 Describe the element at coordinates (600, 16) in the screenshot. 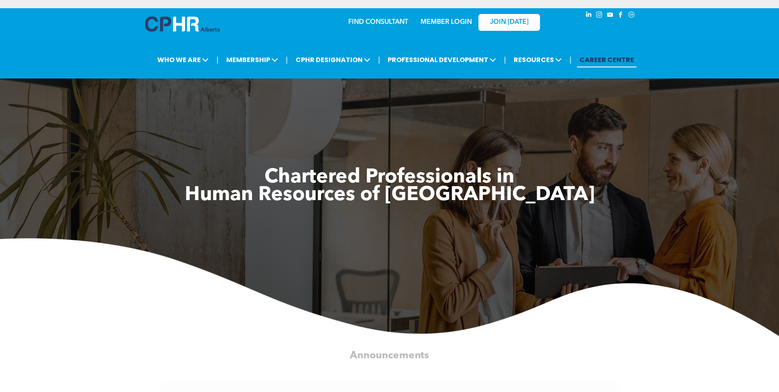

I see `a: instagram` at that location.